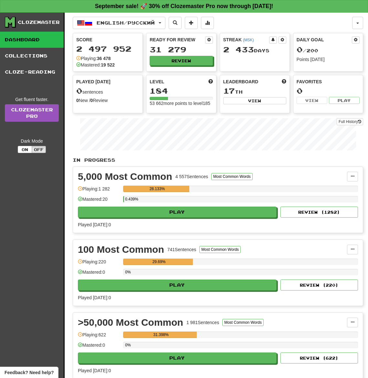 This screenshot has height=378, width=368. I want to click on span: This week in points, UTC, so click(284, 82).